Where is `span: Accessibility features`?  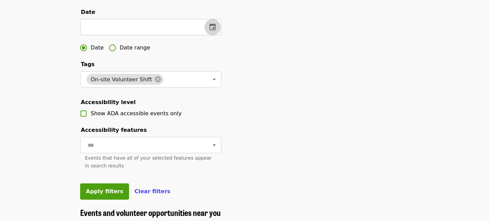 span: Accessibility features is located at coordinates (114, 130).